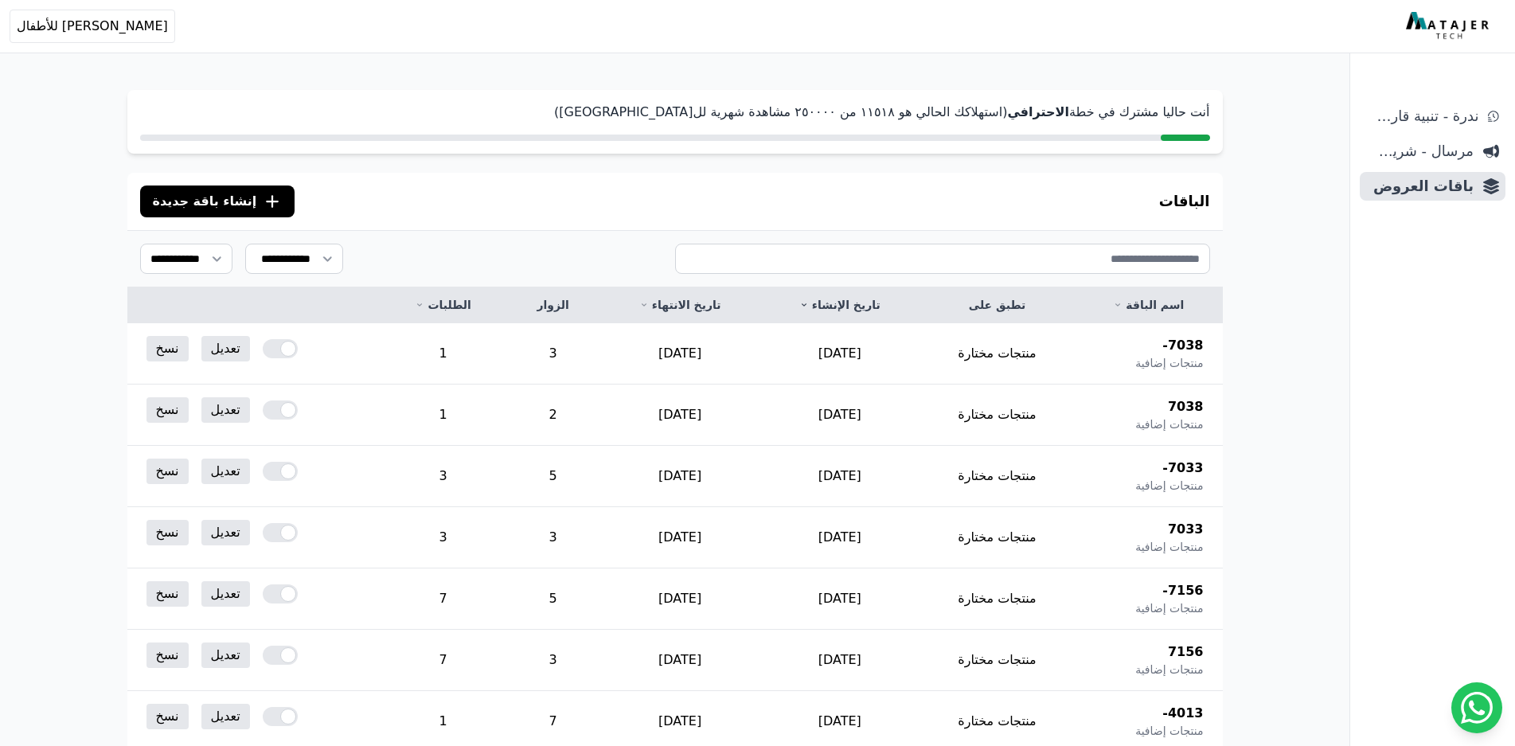 The width and height of the screenshot is (1515, 746). I want to click on span: 7038-, so click(1182, 345).